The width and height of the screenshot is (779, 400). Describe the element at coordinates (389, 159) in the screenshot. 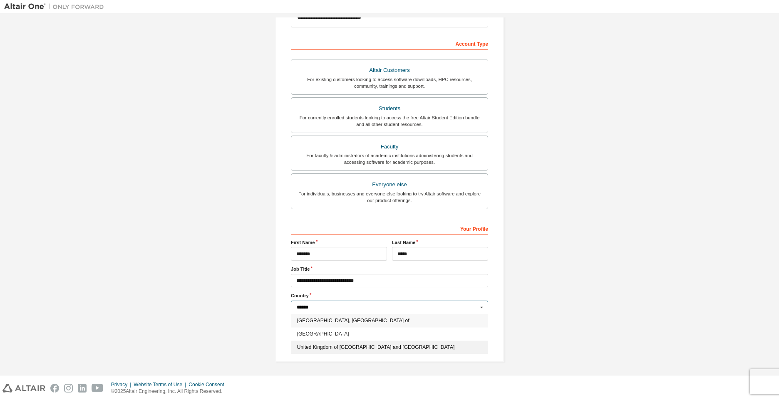

I see `div: For faculty & administrators of academic institutions administering students and accessing softwa...` at that location.